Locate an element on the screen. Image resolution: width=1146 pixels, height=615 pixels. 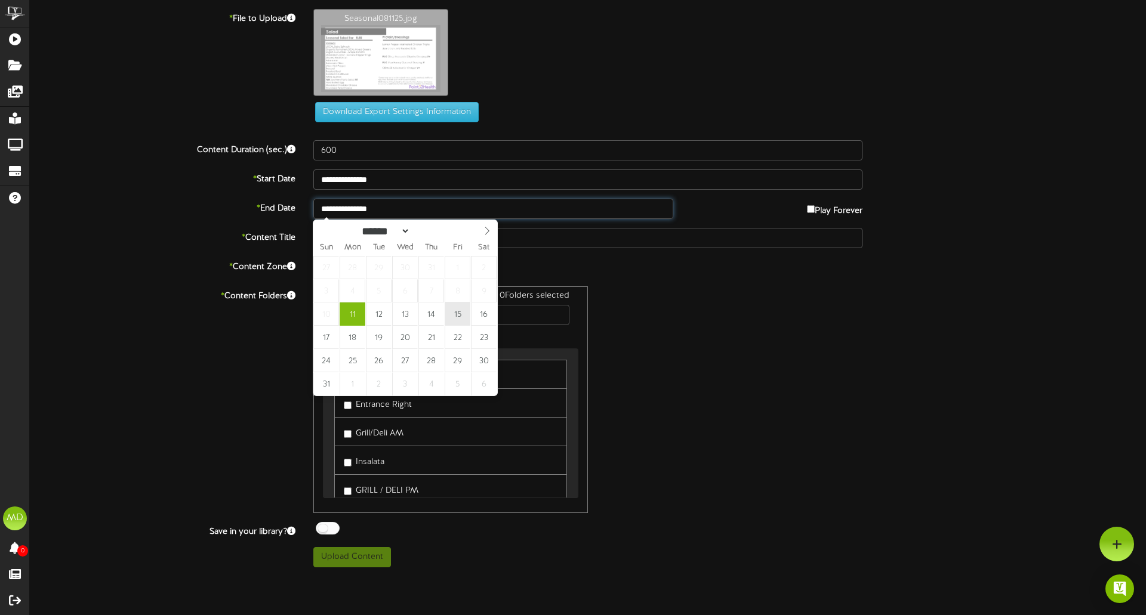
label: GRILL / DELI PM is located at coordinates (381, 489).